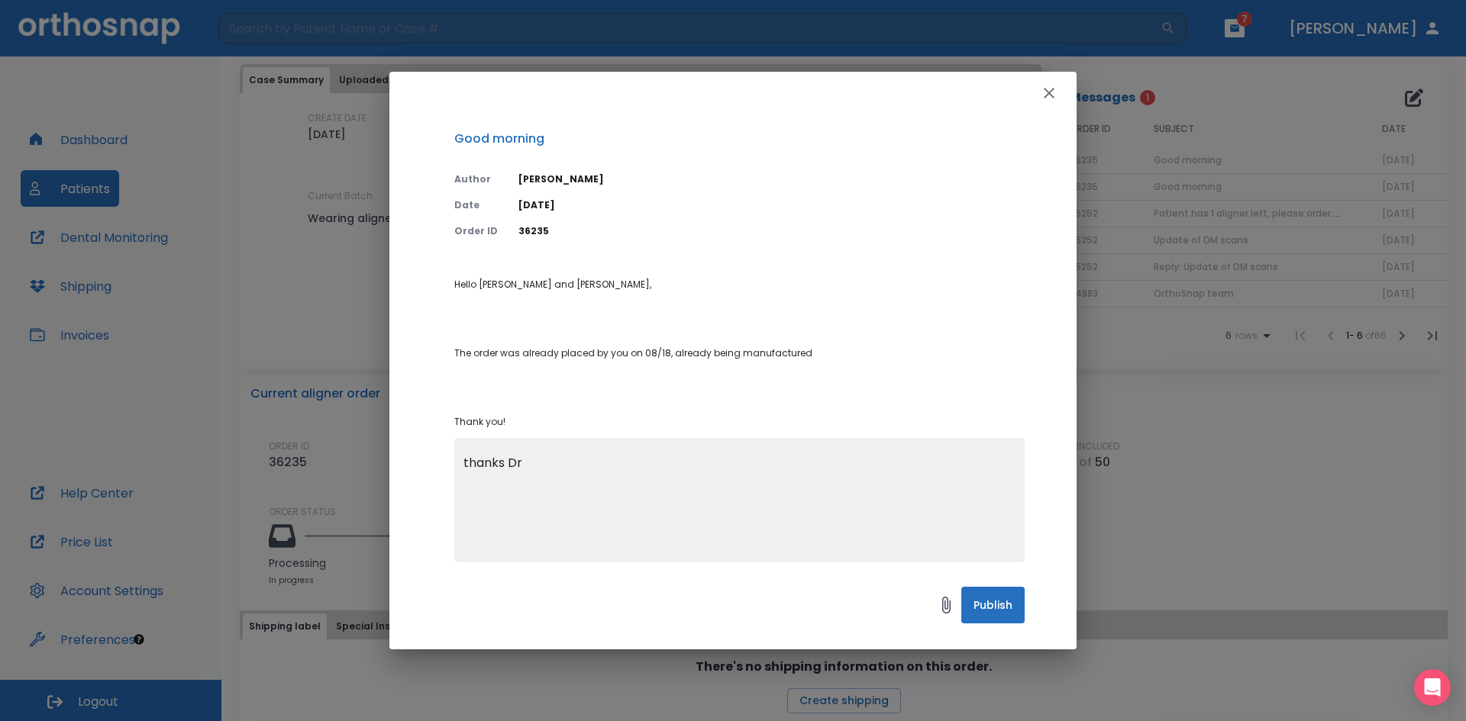 This screenshot has height=721, width=1466. What do you see at coordinates (477, 205) in the screenshot?
I see `p: Date` at bounding box center [477, 205].